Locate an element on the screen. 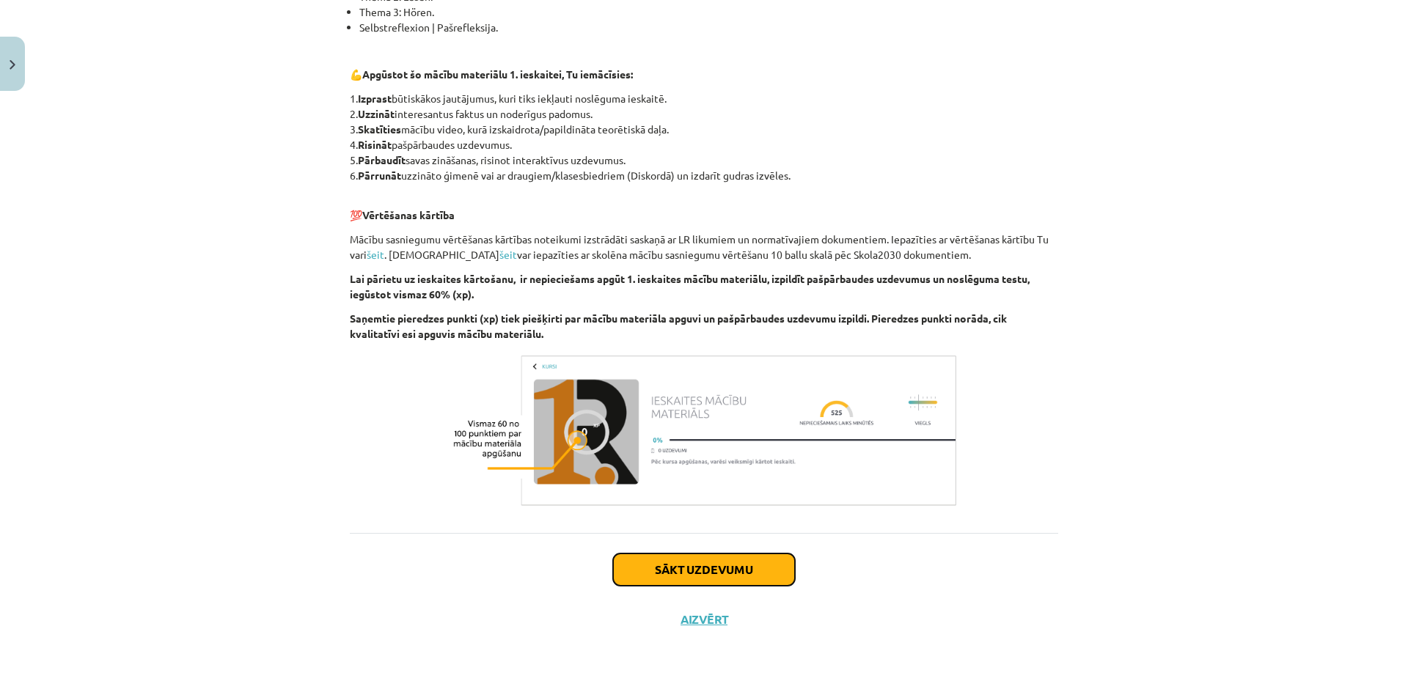  strong: Lai pārietu uz ieskaites kārtošanu, ir nepieciešams apgūt 1. ieskaites mācību materiālu, izpildīt... is located at coordinates (690, 286).